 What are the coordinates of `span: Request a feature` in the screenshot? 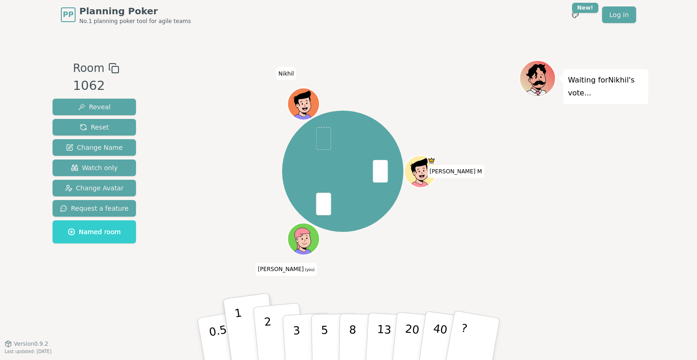 It's located at (94, 208).